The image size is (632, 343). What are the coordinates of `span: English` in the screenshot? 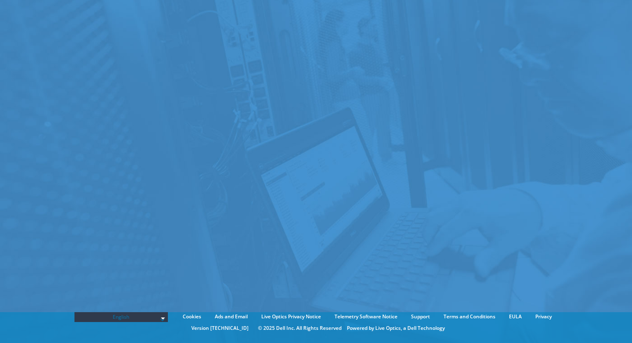 It's located at (121, 317).